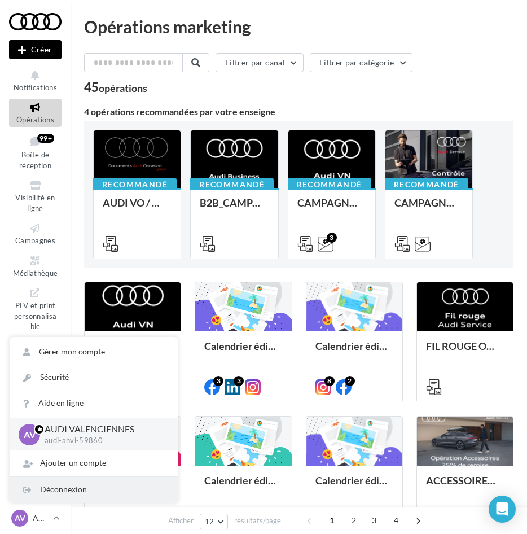 Image resolution: width=527 pixels, height=534 pixels. I want to click on span: 12, so click(209, 521).